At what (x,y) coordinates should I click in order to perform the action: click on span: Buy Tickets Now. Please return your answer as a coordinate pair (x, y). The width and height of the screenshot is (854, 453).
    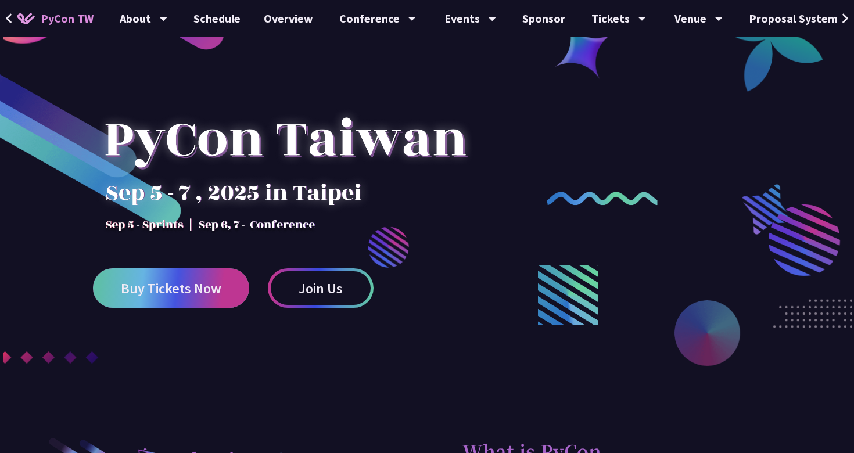
    Looking at the image, I should click on (171, 288).